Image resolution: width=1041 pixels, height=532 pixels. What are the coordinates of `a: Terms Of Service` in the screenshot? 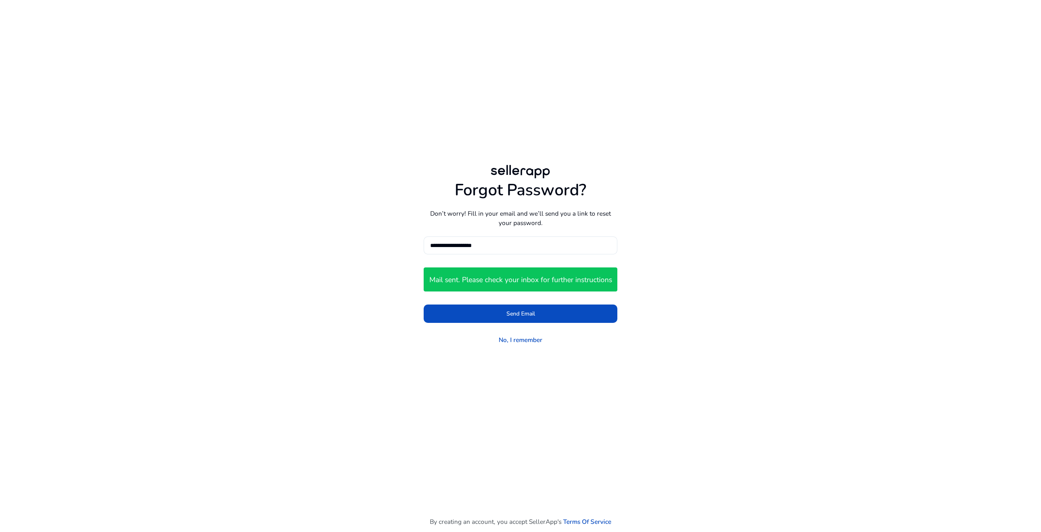 It's located at (587, 522).